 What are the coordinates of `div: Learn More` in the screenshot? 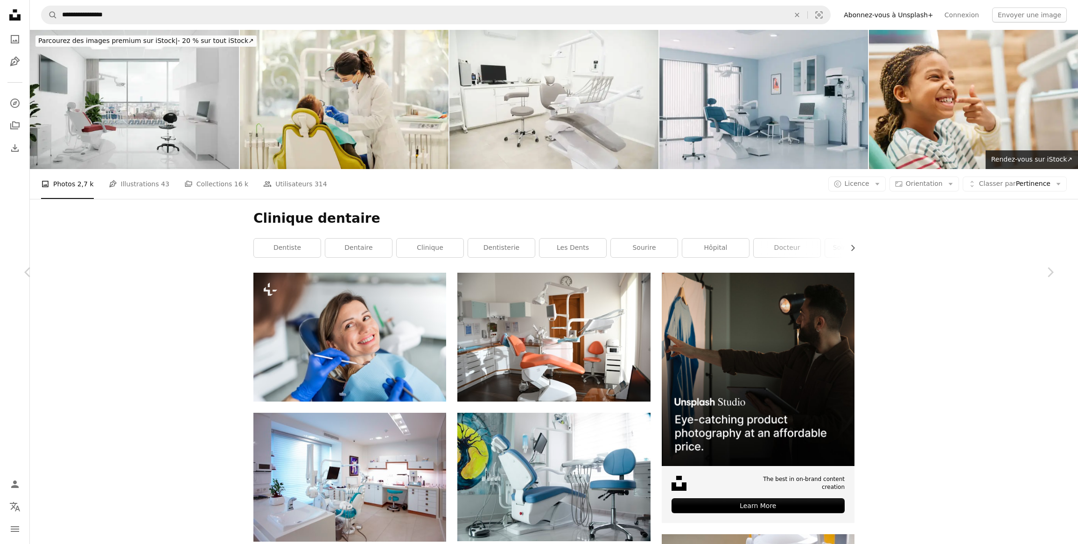 It's located at (758, 505).